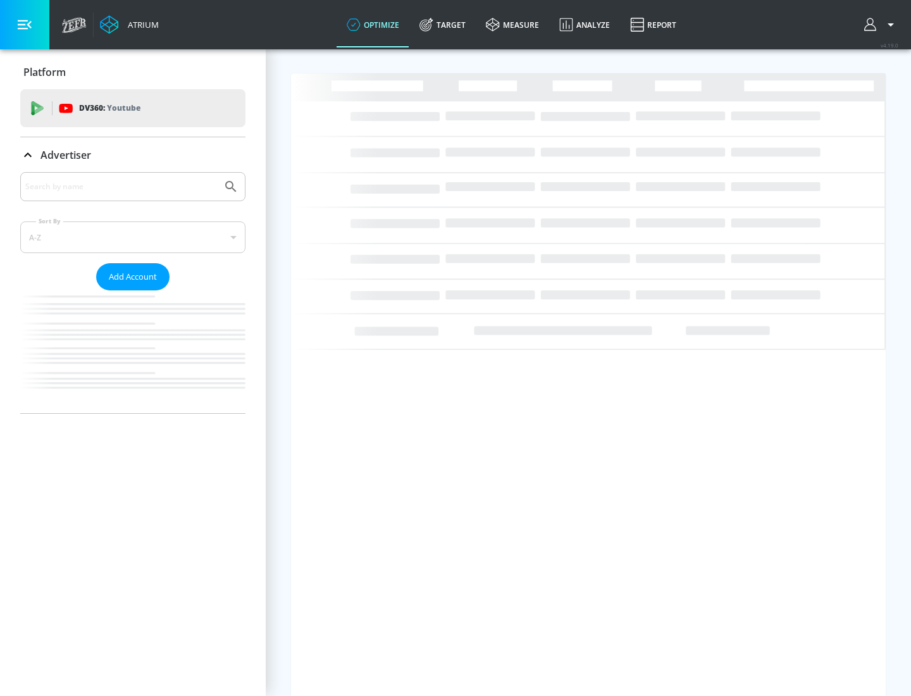  Describe the element at coordinates (133, 108) in the screenshot. I see `div: DV360: Youtube` at that location.